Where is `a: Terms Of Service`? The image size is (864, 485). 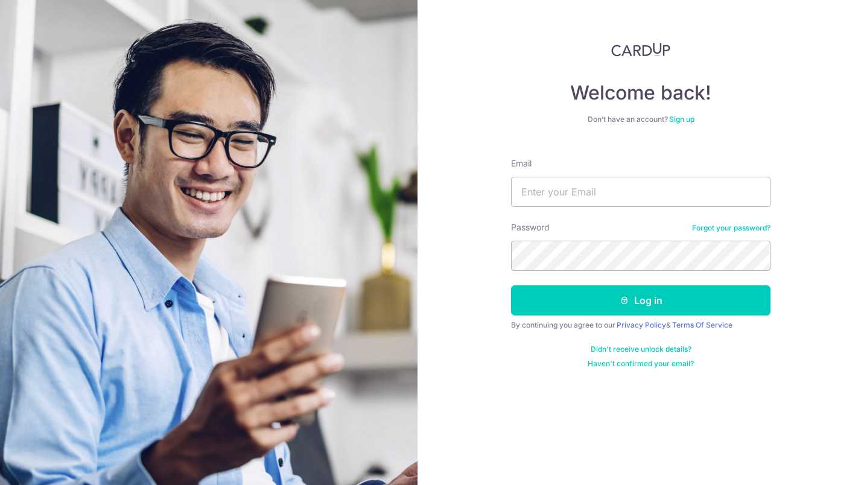
a: Terms Of Service is located at coordinates (702, 325).